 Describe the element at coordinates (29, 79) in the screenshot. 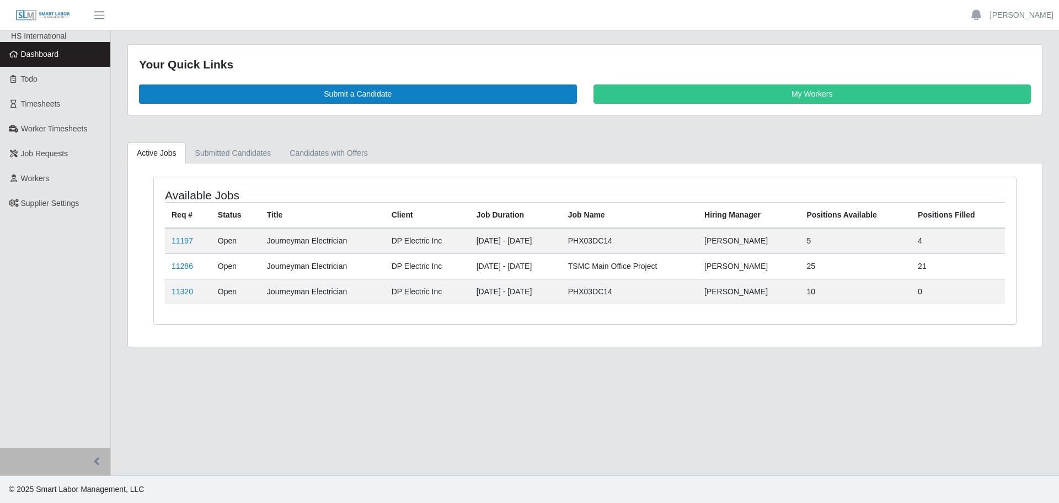

I see `span: Todo` at that location.